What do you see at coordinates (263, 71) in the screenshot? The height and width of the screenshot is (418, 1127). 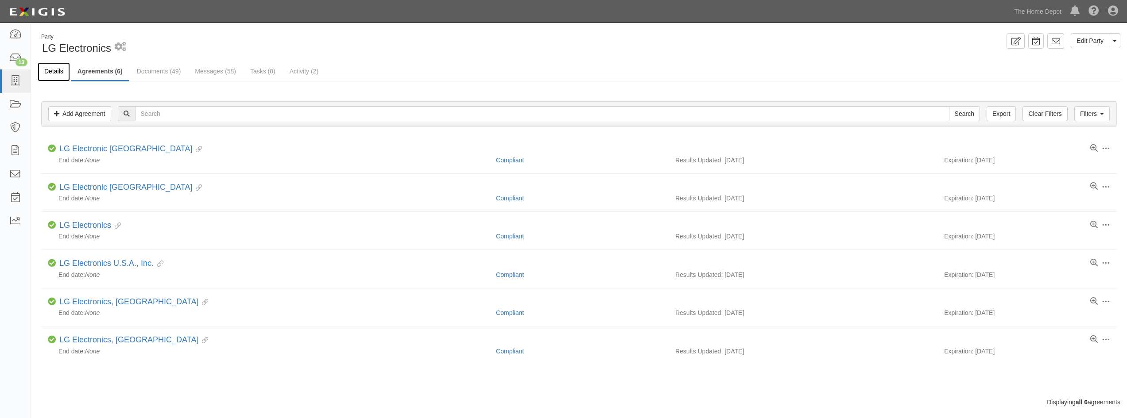 I see `a: Tasks (0)` at bounding box center [263, 71].